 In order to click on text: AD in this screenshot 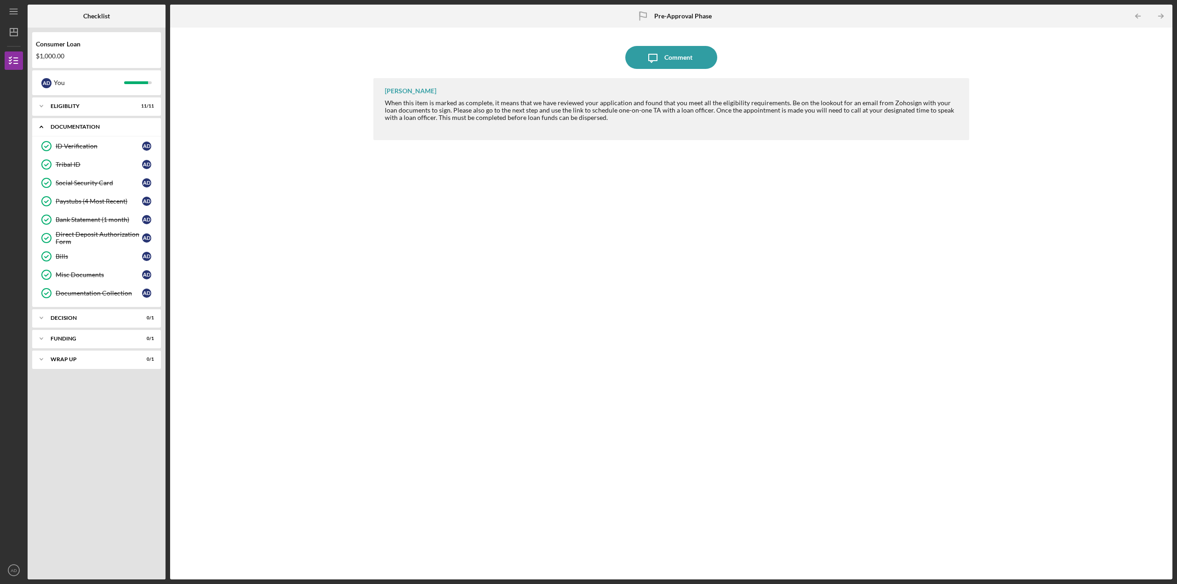, I will do `click(13, 570)`.